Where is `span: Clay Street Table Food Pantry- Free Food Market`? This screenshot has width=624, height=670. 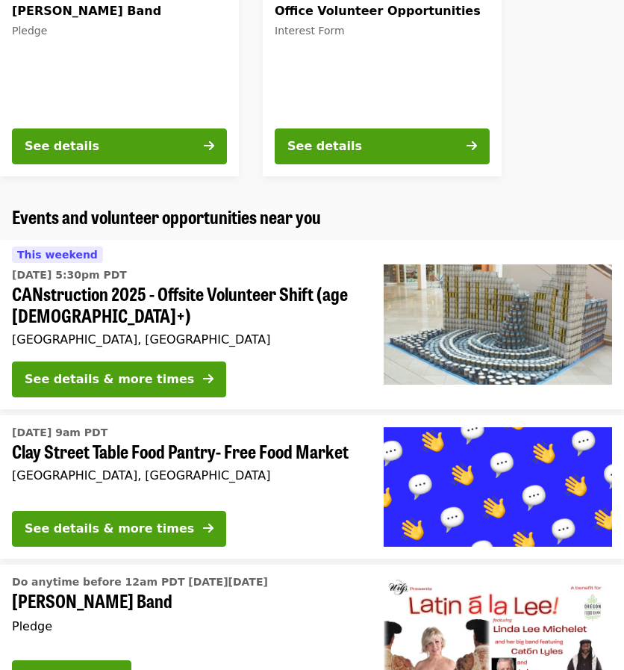
span: Clay Street Table Food Pantry- Free Food Market is located at coordinates (186, 451).